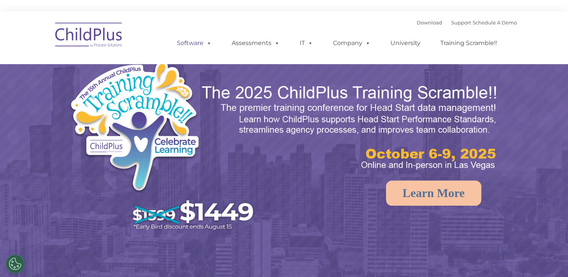 Image resolution: width=568 pixels, height=277 pixels. Describe the element at coordinates (306, 43) in the screenshot. I see `a: IT` at that location.